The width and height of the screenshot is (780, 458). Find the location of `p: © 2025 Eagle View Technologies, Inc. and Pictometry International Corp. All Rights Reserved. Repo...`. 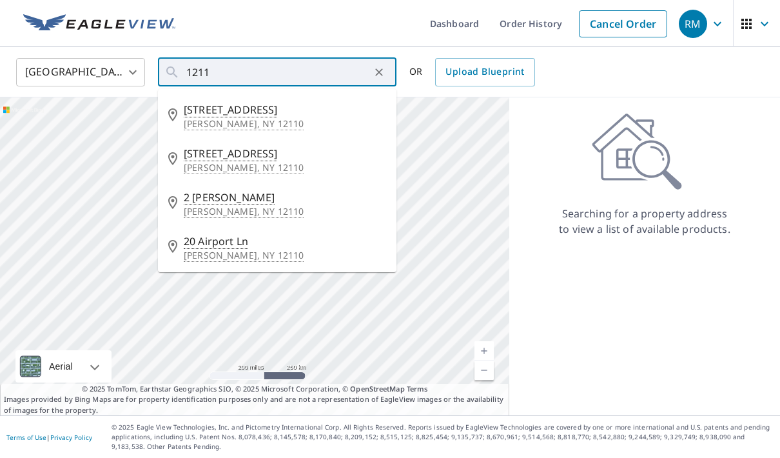

p: © 2025 Eagle View Technologies, Inc. and Pictometry International Corp. All Rights Reserved. Repo... is located at coordinates (442, 437).